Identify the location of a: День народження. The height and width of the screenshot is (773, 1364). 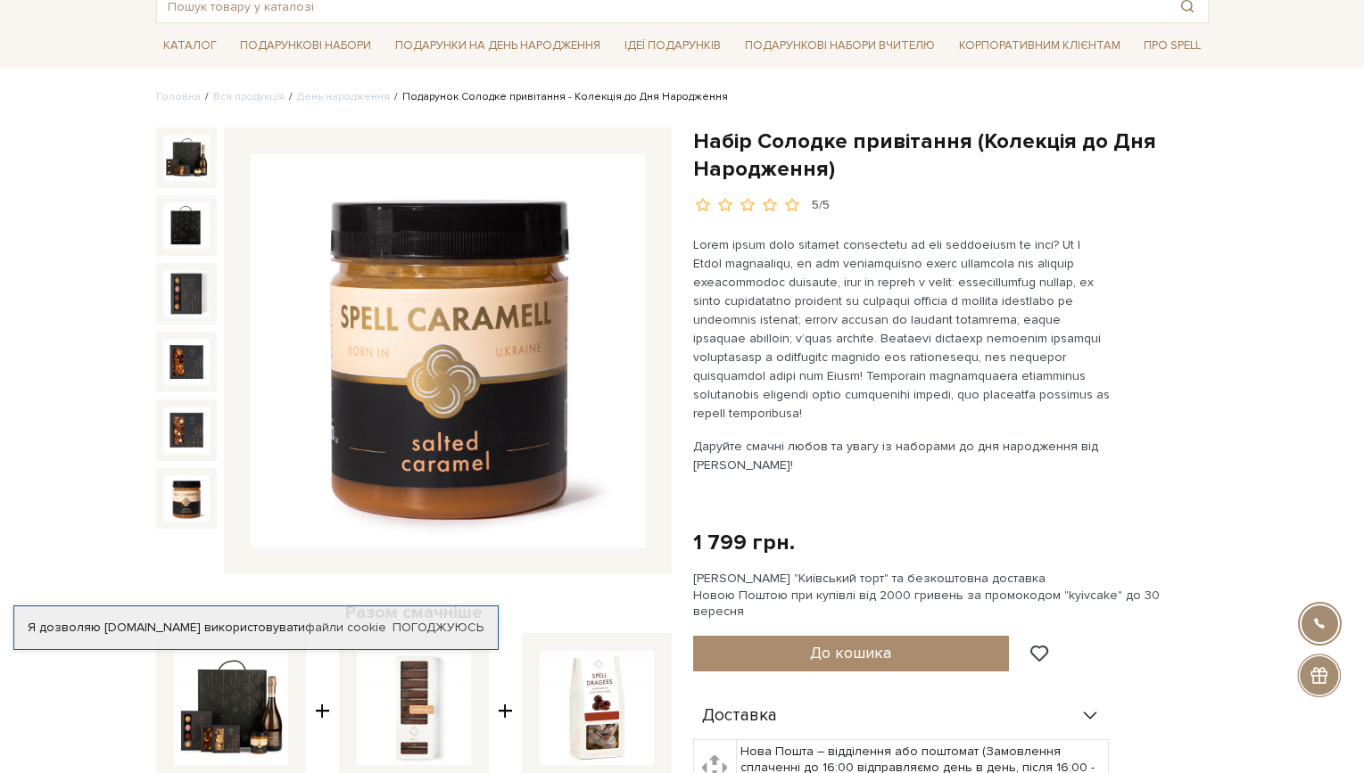
(343, 96).